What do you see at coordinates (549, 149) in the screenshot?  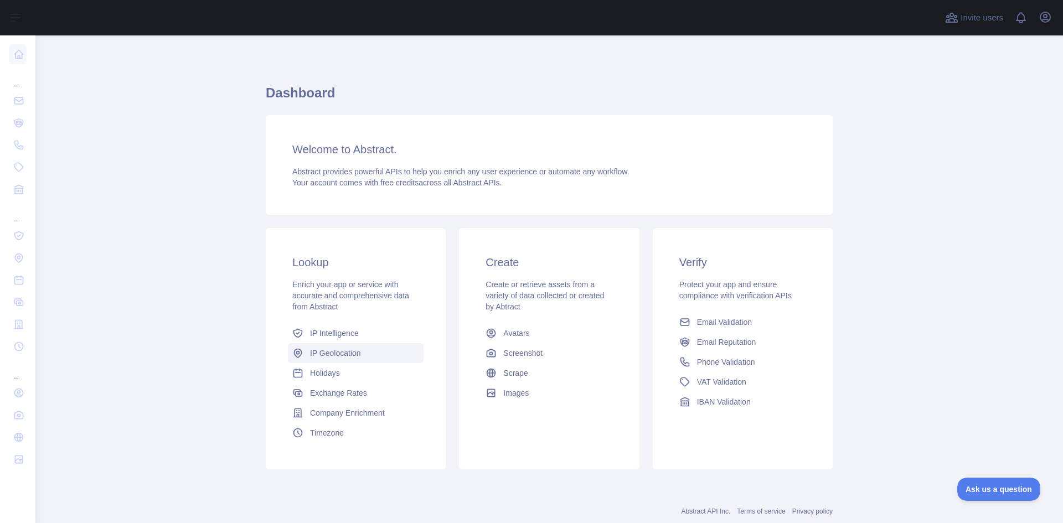 I see `h3: Welcome to Abstract.` at bounding box center [549, 149].